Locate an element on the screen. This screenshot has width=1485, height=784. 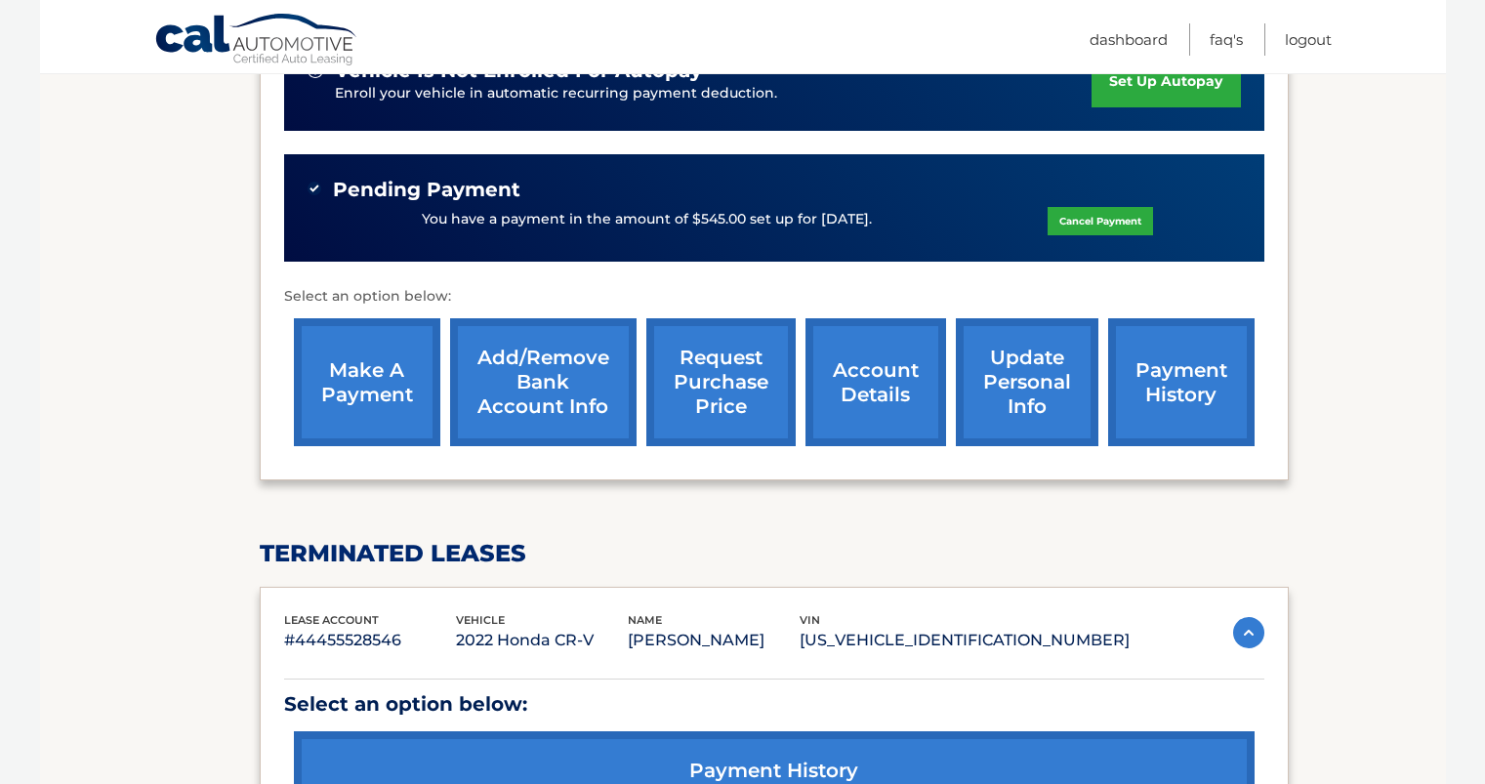
a: Cancel Payment is located at coordinates (1101, 221).